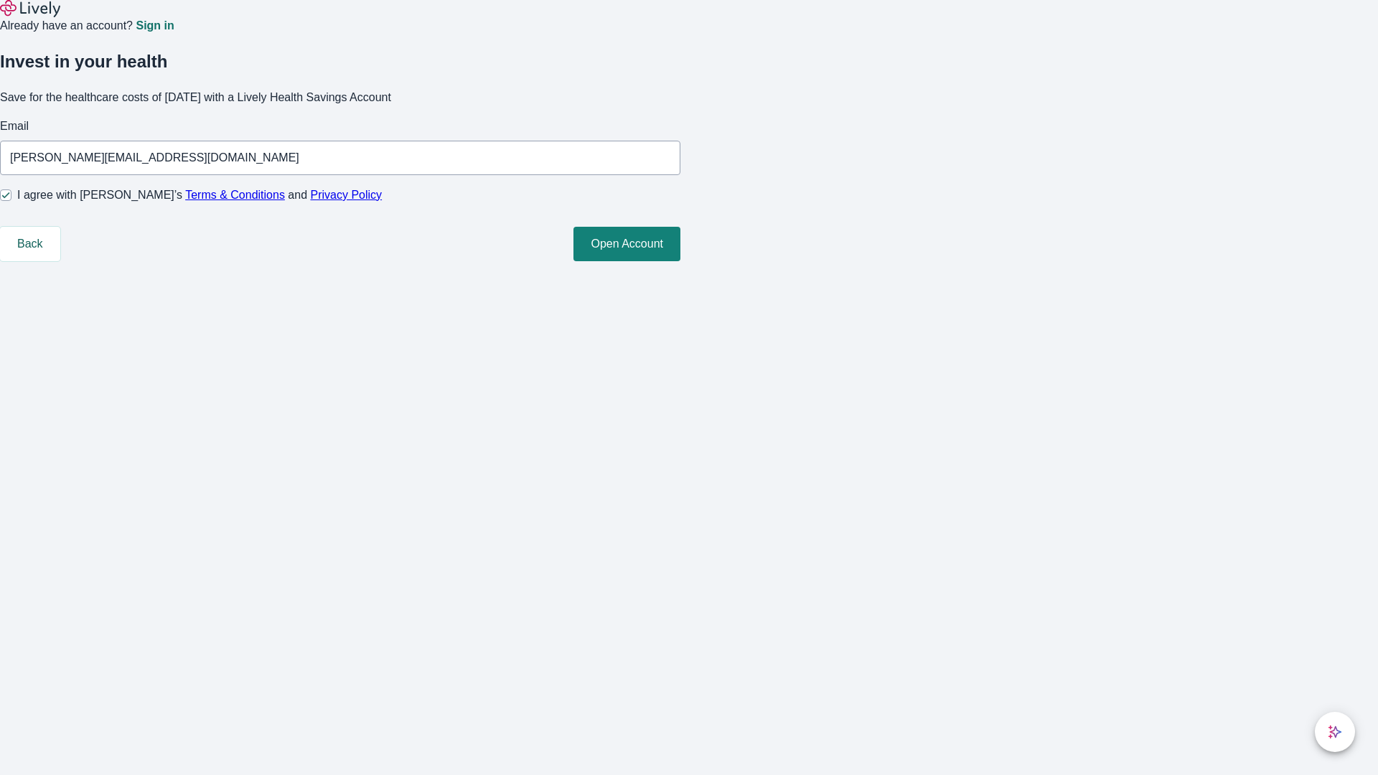 The height and width of the screenshot is (775, 1378). What do you see at coordinates (626, 244) in the screenshot?
I see `button: Open Account` at bounding box center [626, 244].